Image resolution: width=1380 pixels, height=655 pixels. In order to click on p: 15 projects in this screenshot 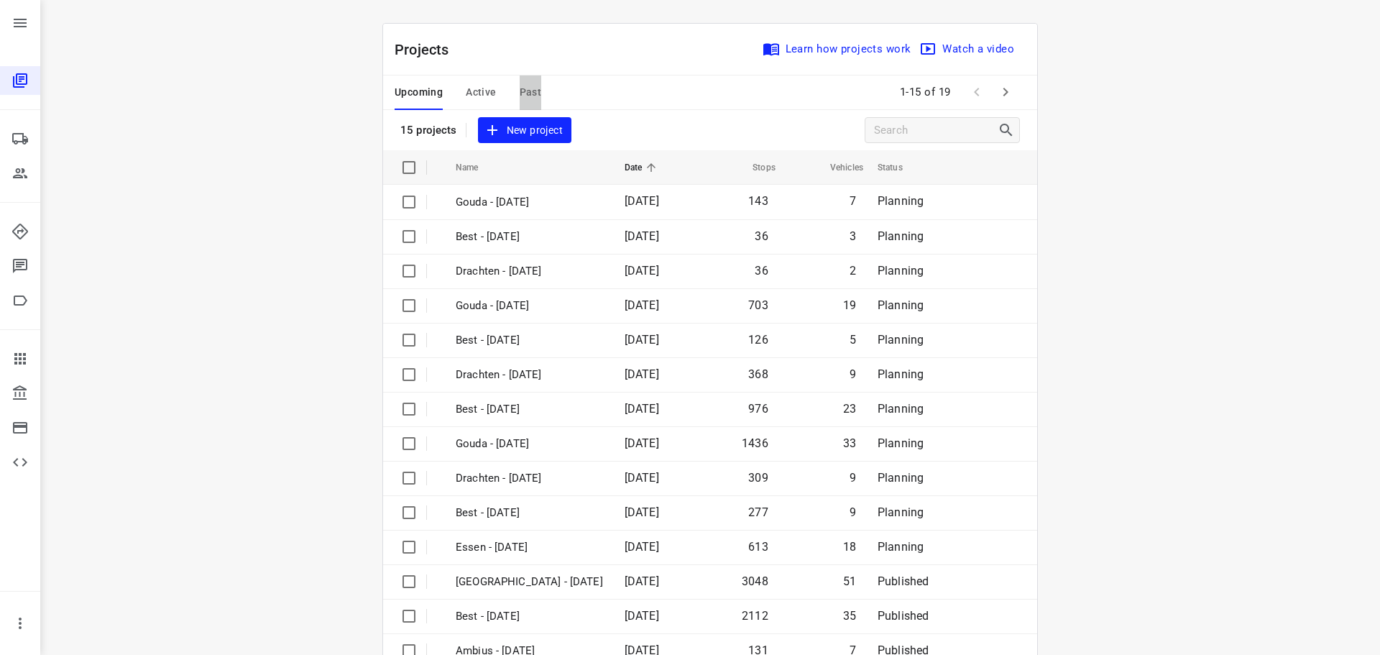, I will do `click(428, 130)`.